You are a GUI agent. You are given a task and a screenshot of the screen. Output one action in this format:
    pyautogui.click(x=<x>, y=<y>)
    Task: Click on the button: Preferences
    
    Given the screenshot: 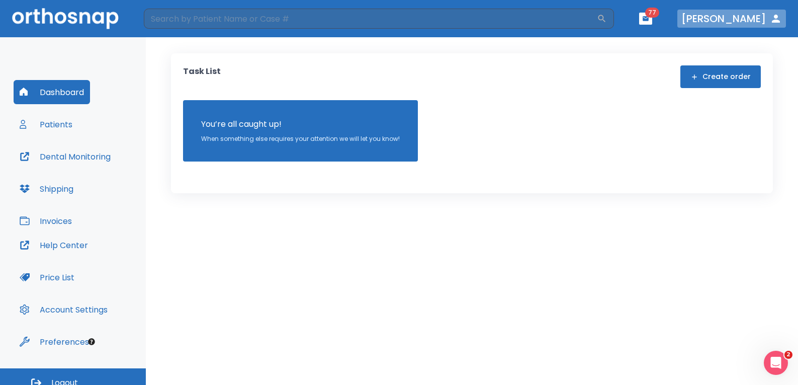 What is the action you would take?
    pyautogui.click(x=54, y=342)
    